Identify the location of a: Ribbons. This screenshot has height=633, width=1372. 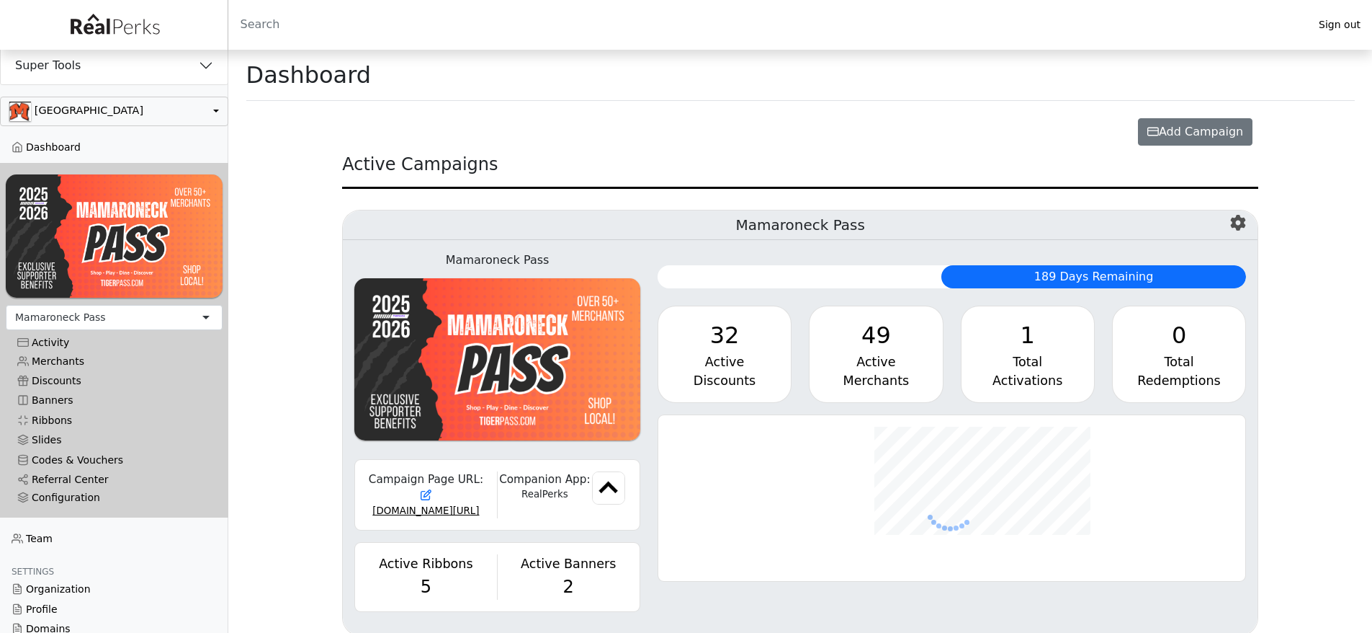
(114, 420).